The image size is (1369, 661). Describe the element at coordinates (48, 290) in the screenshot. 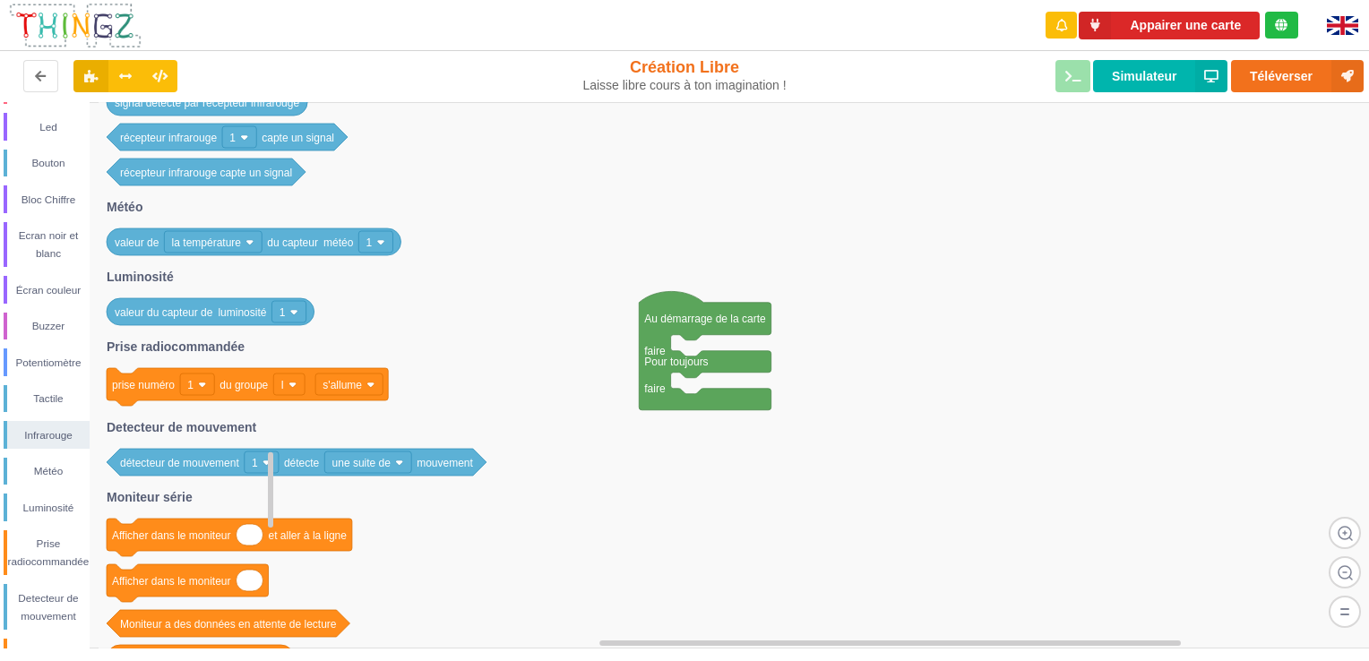

I see `div: Écran couleur` at that location.